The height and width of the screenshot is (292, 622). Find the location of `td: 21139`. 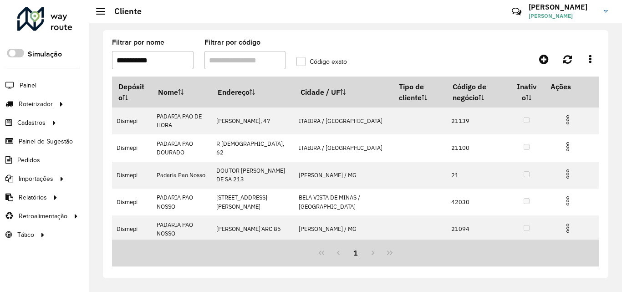

td: 21139 is located at coordinates (478, 121).